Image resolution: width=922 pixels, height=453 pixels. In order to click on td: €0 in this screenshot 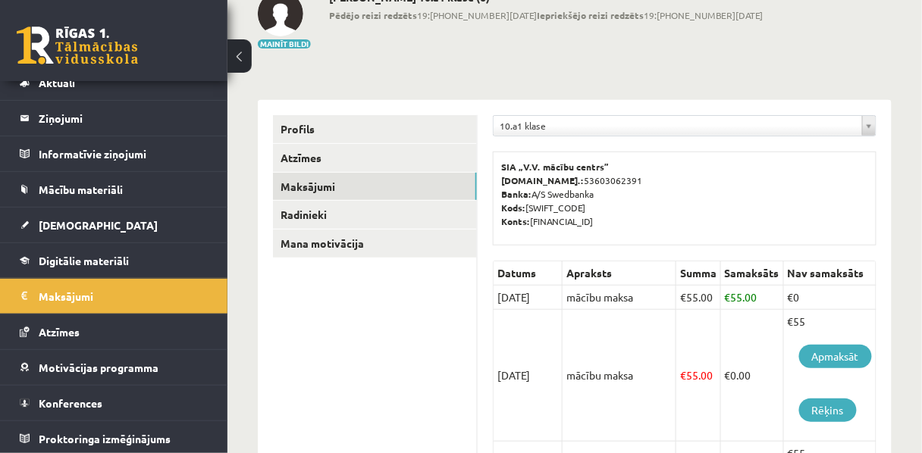, I will do `click(830, 298)`.